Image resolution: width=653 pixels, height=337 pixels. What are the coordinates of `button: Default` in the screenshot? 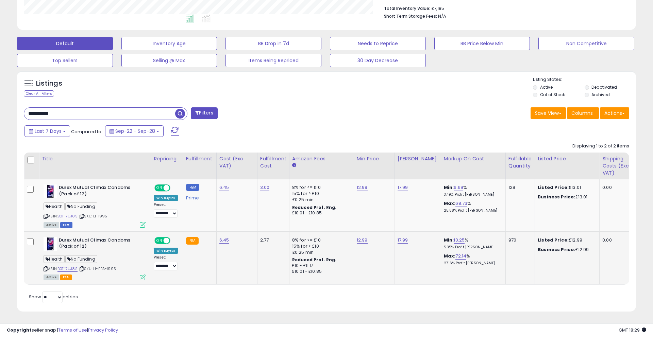 It's located at (65, 44).